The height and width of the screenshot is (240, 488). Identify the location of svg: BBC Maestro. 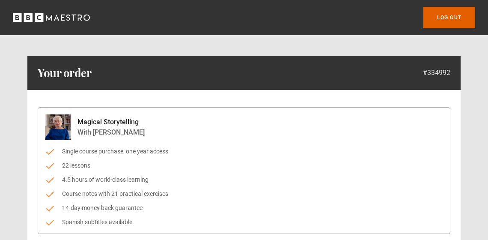
(51, 18).